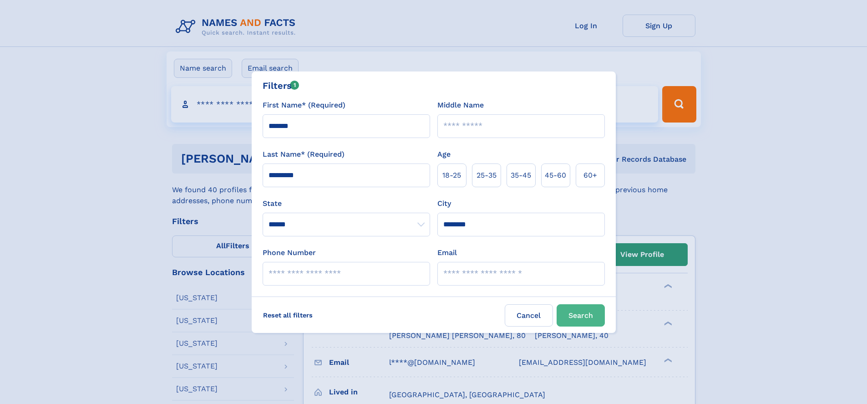 The height and width of the screenshot is (404, 867). I want to click on label: State, so click(346, 203).